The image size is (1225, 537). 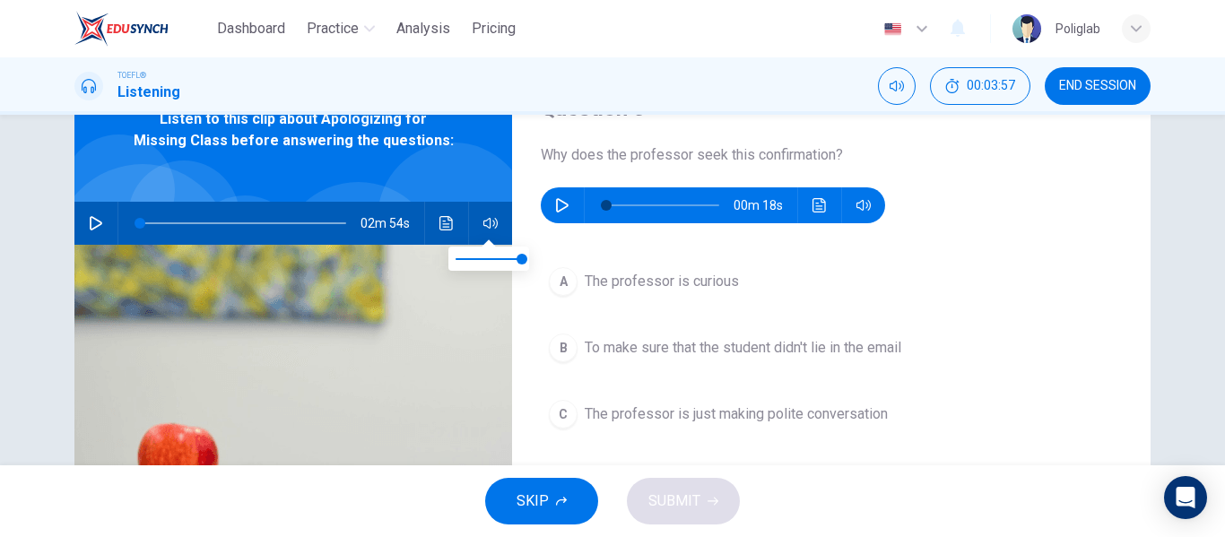 I want to click on div: C, so click(x=563, y=414).